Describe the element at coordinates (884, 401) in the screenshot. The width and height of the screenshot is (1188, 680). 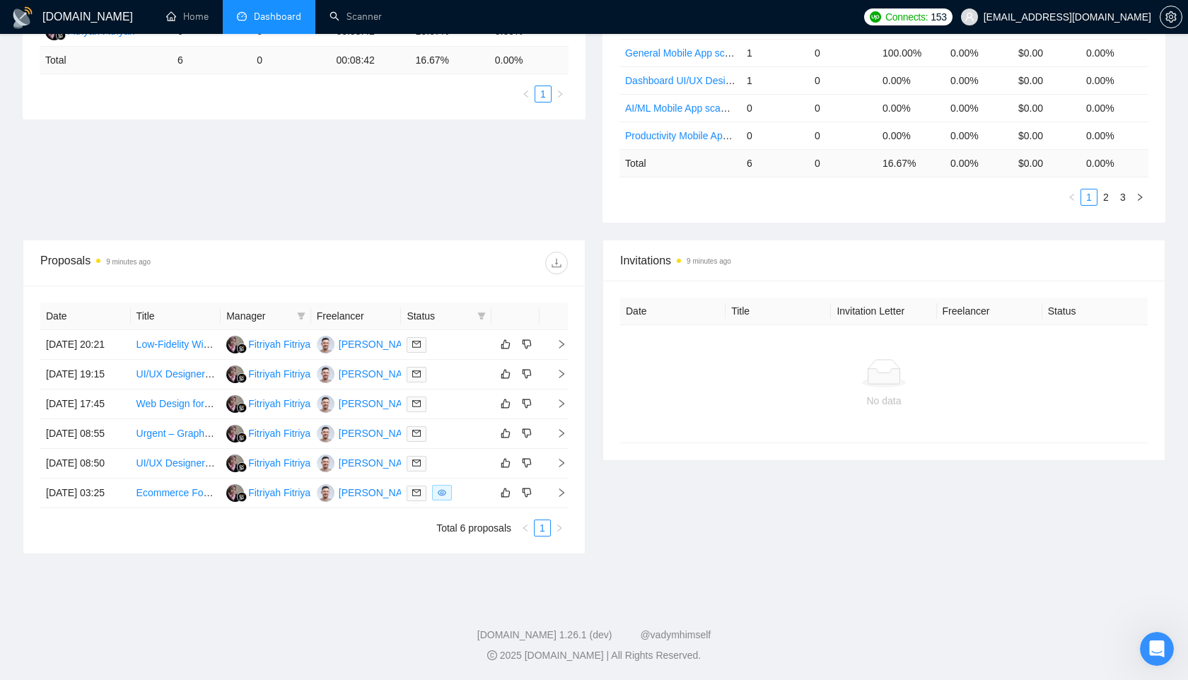
I see `div: No data` at that location.